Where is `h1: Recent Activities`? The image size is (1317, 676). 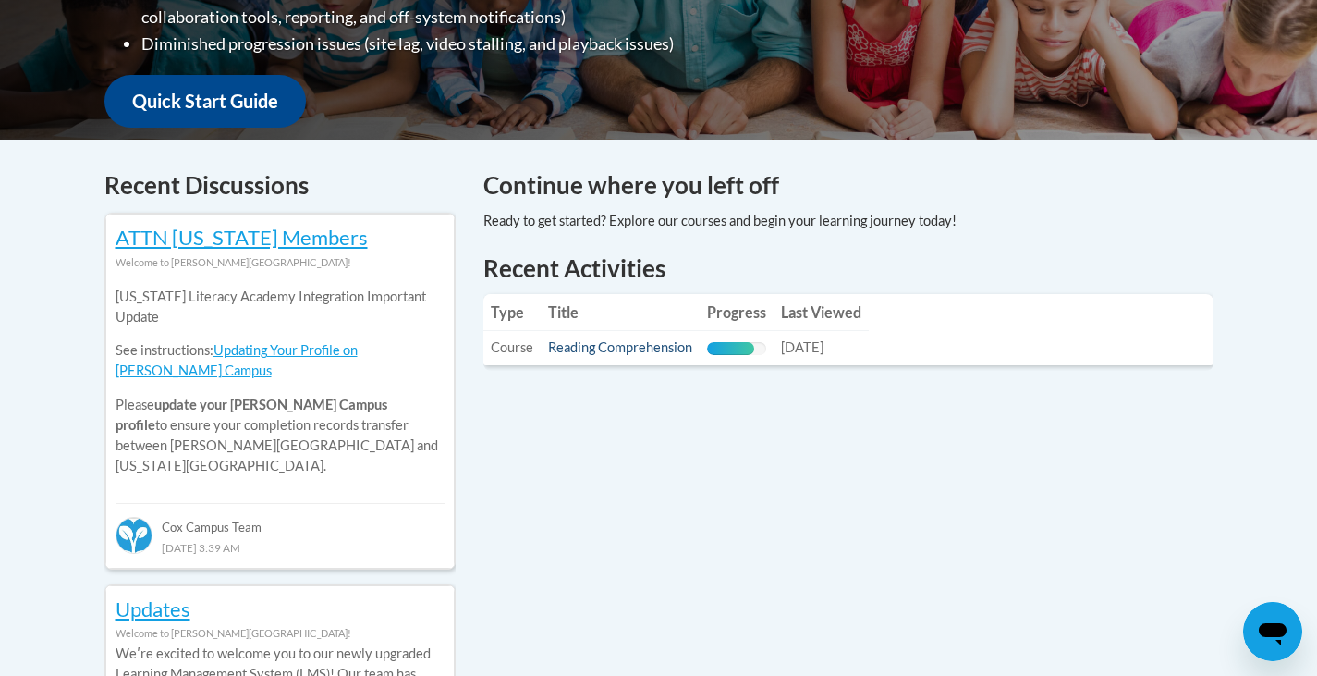 h1: Recent Activities is located at coordinates (848, 268).